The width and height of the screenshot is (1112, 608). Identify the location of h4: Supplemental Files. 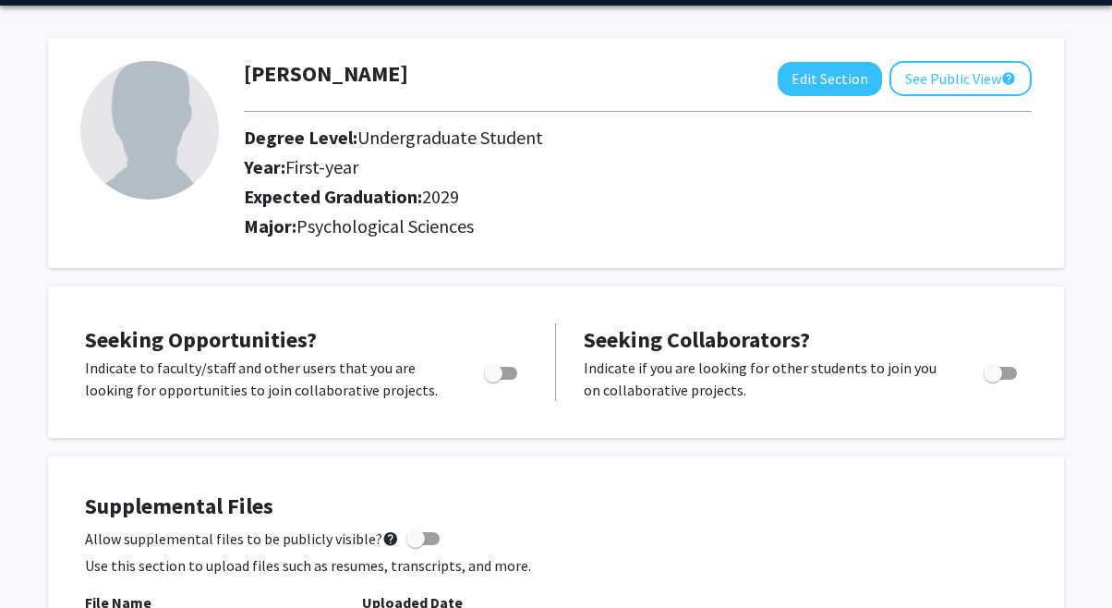
(556, 506).